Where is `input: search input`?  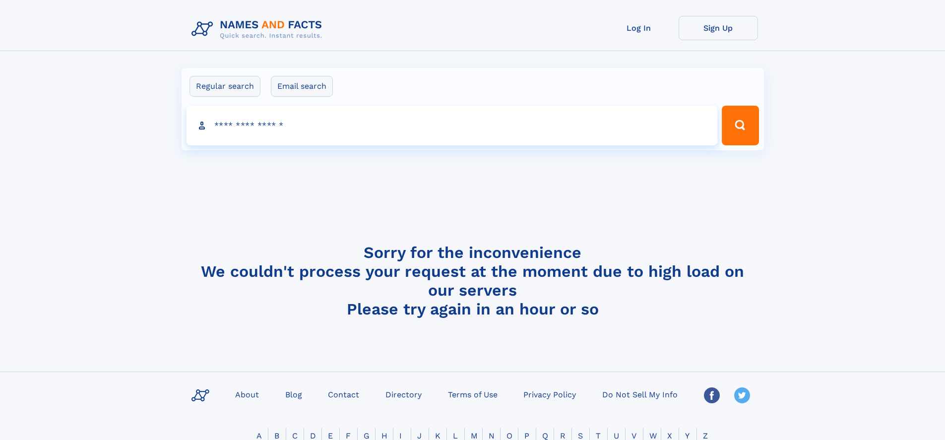
input: search input is located at coordinates (452, 126).